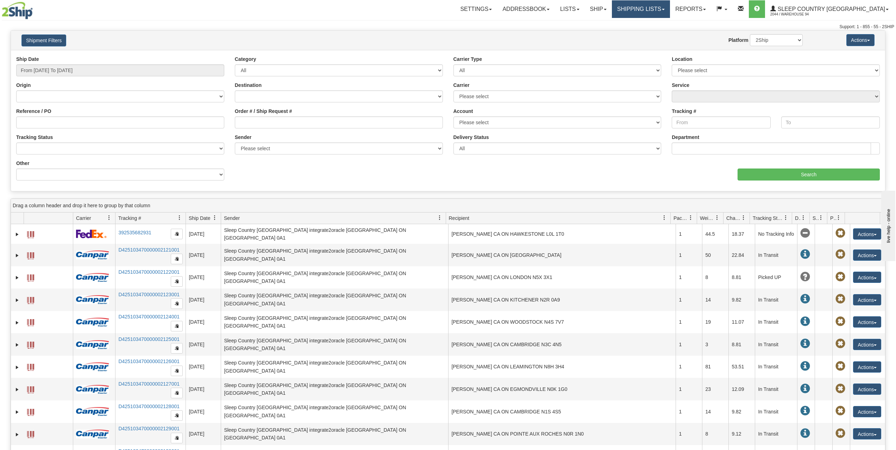 This screenshot has height=450, width=896. What do you see at coordinates (809, 175) in the screenshot?
I see `input: Search` at bounding box center [809, 175].